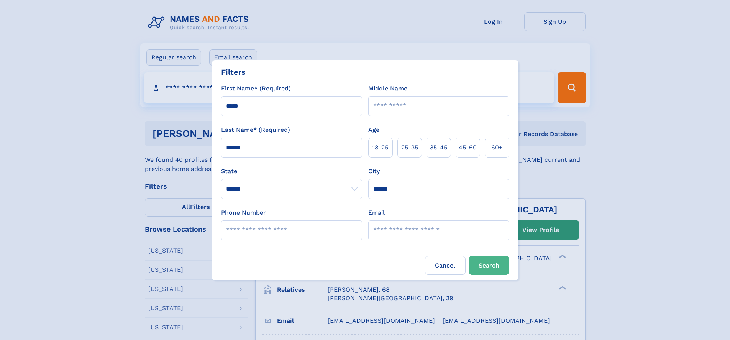 This screenshot has height=340, width=730. I want to click on label: Last Name* (Required), so click(255, 130).